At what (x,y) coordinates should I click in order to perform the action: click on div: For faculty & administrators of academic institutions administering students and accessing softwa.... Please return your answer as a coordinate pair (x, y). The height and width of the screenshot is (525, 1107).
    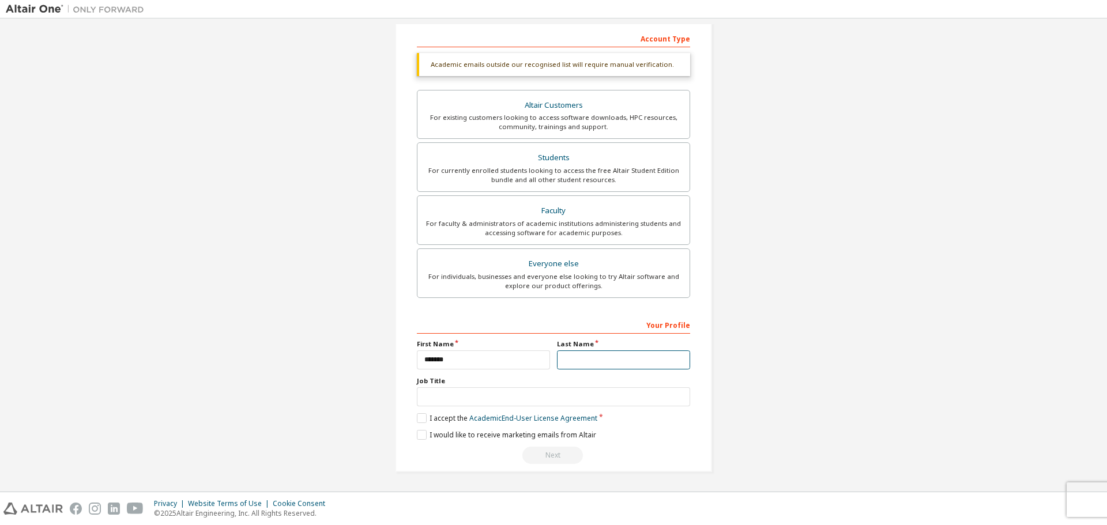
    Looking at the image, I should click on (554, 228).